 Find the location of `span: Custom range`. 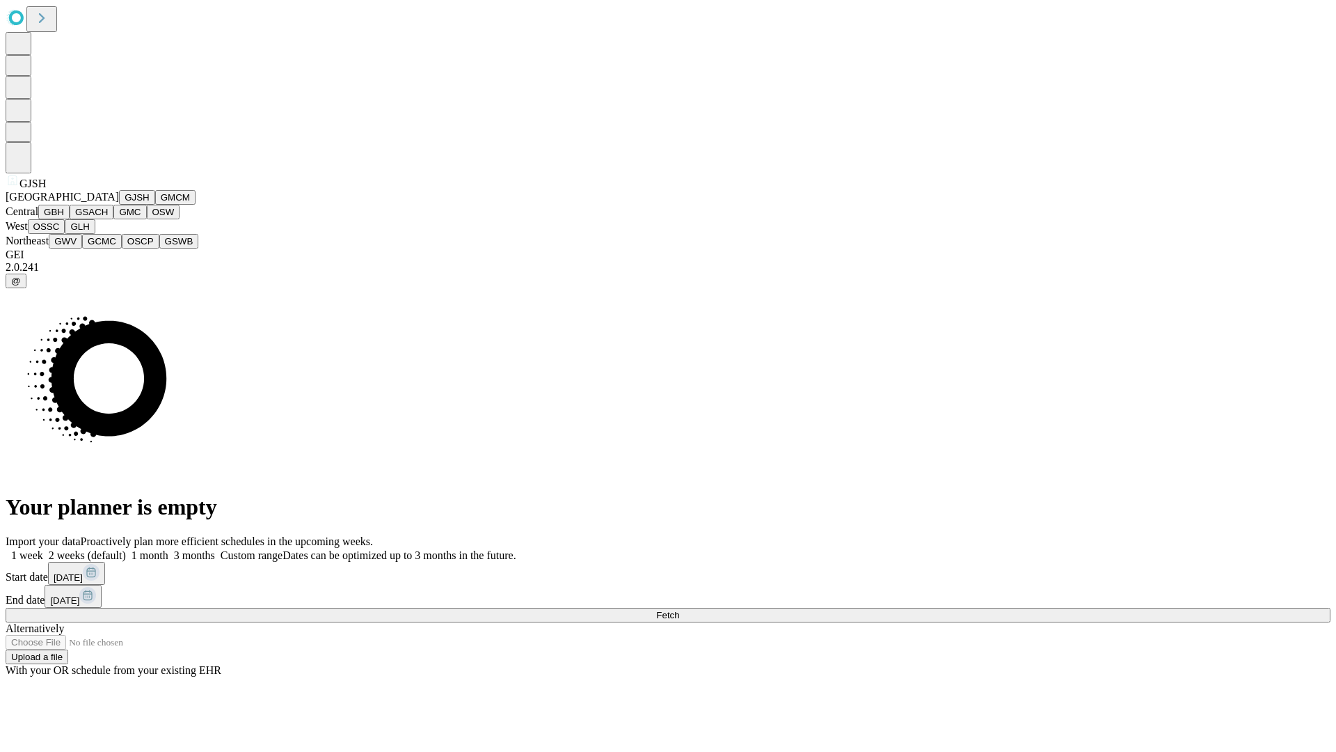

span: Custom range is located at coordinates (251, 555).